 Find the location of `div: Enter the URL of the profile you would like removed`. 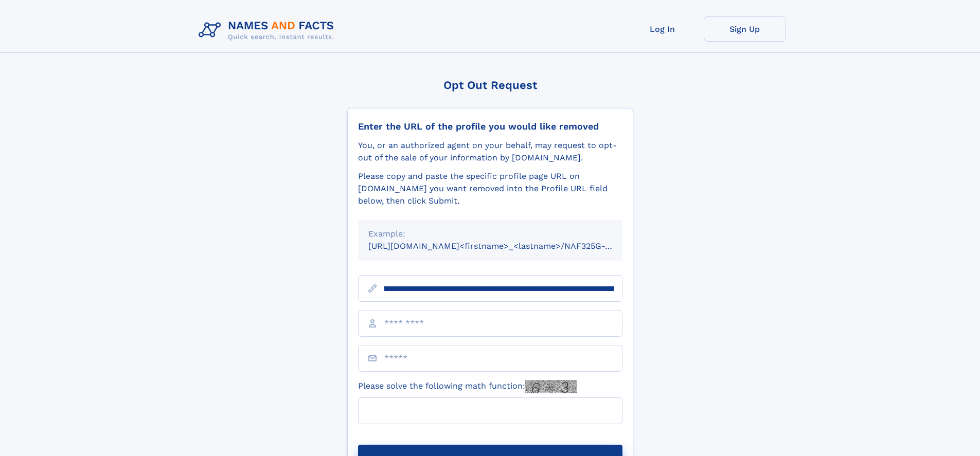

div: Enter the URL of the profile you would like removed is located at coordinates (490, 127).